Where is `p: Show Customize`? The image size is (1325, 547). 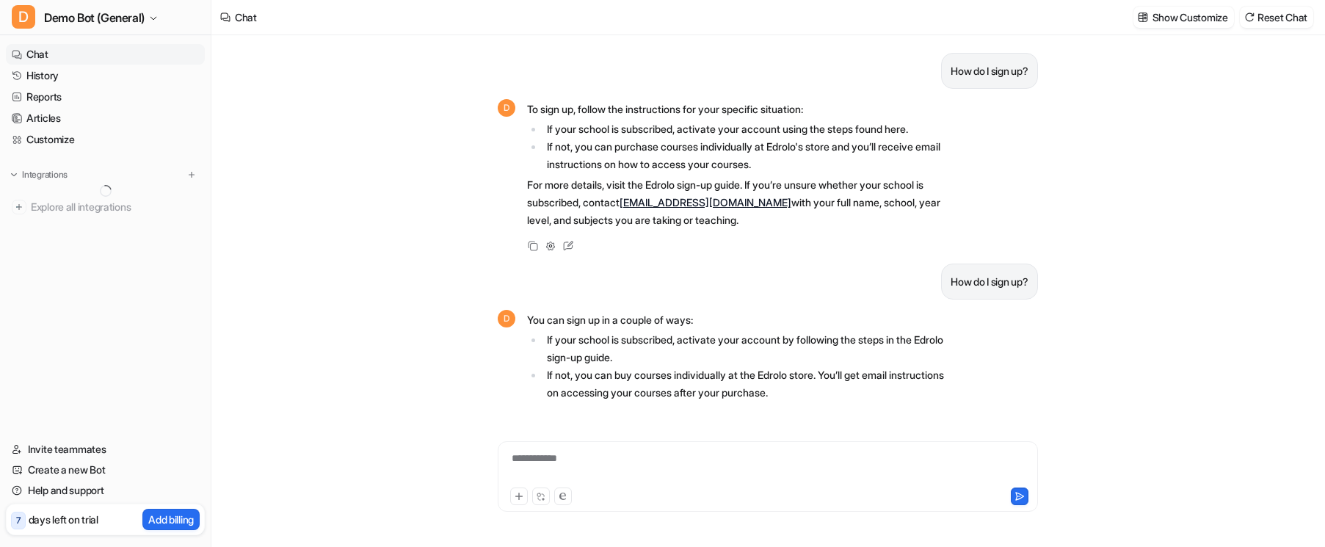
p: Show Customize is located at coordinates (1190, 17).